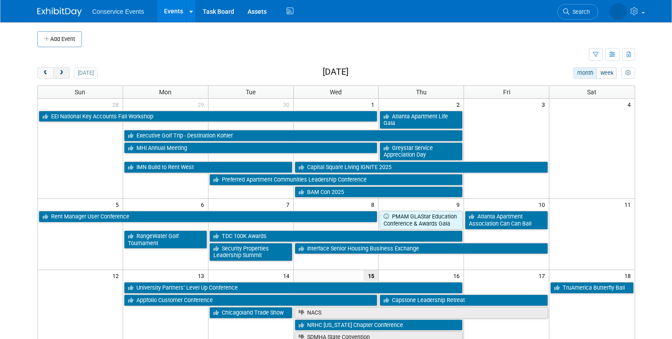  I want to click on span: 16, so click(458, 275).